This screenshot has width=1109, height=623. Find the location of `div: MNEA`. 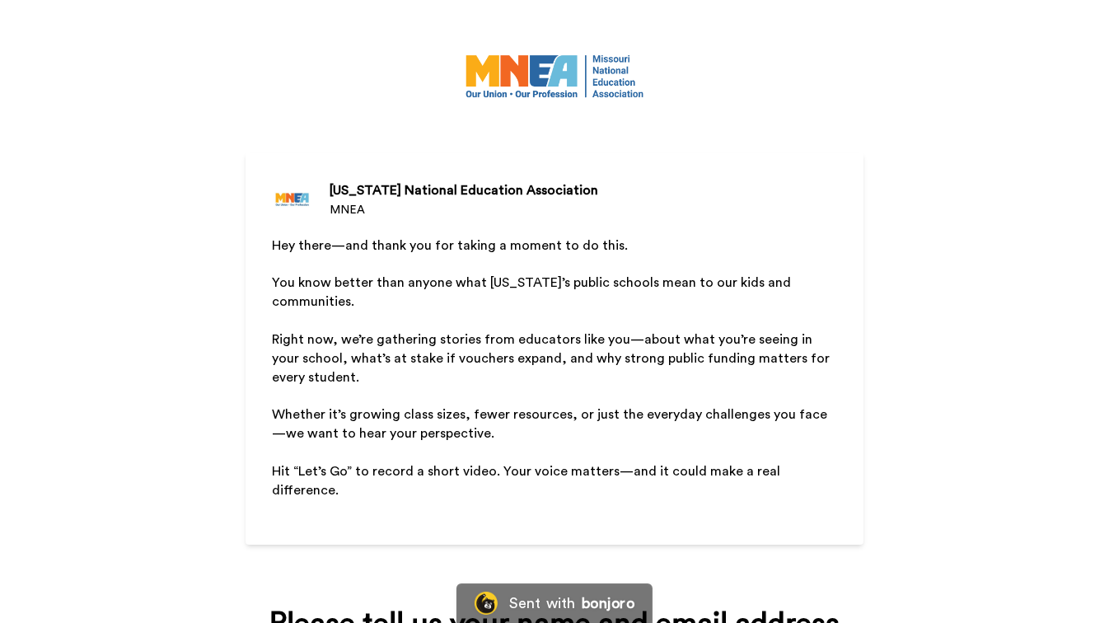

div: MNEA is located at coordinates (464, 210).